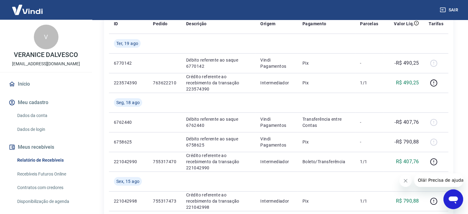 The height and width of the screenshot is (214, 468). Describe the element at coordinates (218, 83) in the screenshot. I see `p: Crédito referente ao recebimento da transação 223574390` at that location.